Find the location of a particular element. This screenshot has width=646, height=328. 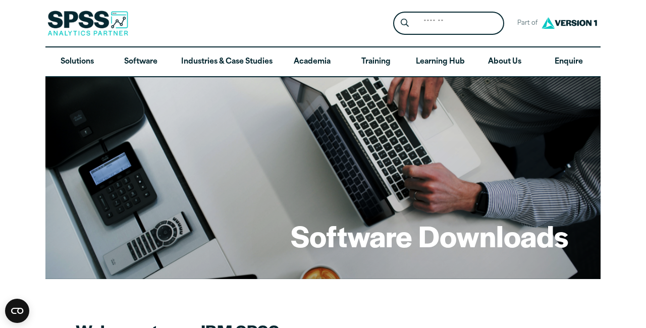

a: Enquire is located at coordinates (569, 62).